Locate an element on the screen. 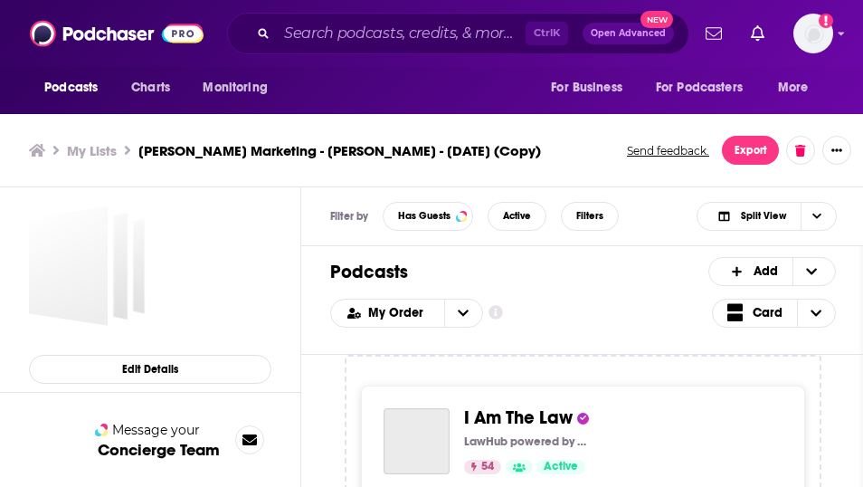 The width and height of the screenshot is (863, 487). h3: Concierge Team is located at coordinates (158, 450).